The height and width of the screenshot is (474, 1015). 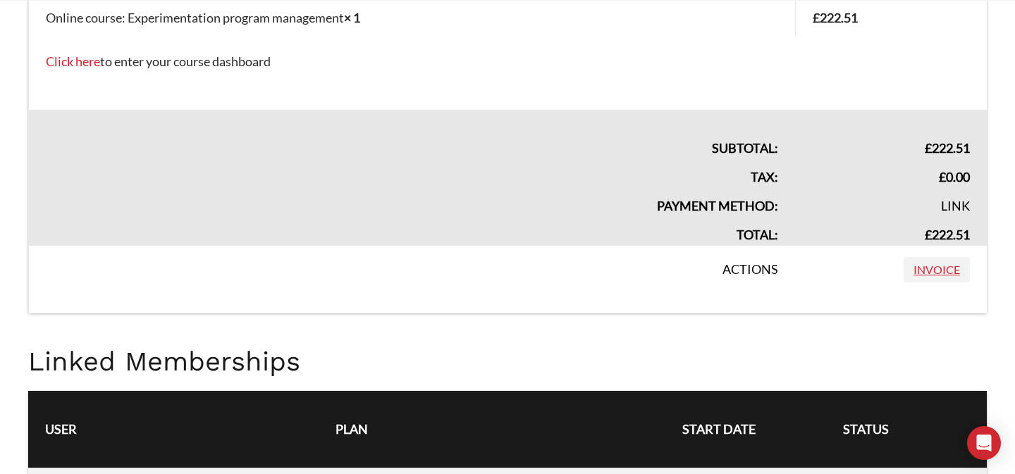 I want to click on span: Plan, so click(x=352, y=429).